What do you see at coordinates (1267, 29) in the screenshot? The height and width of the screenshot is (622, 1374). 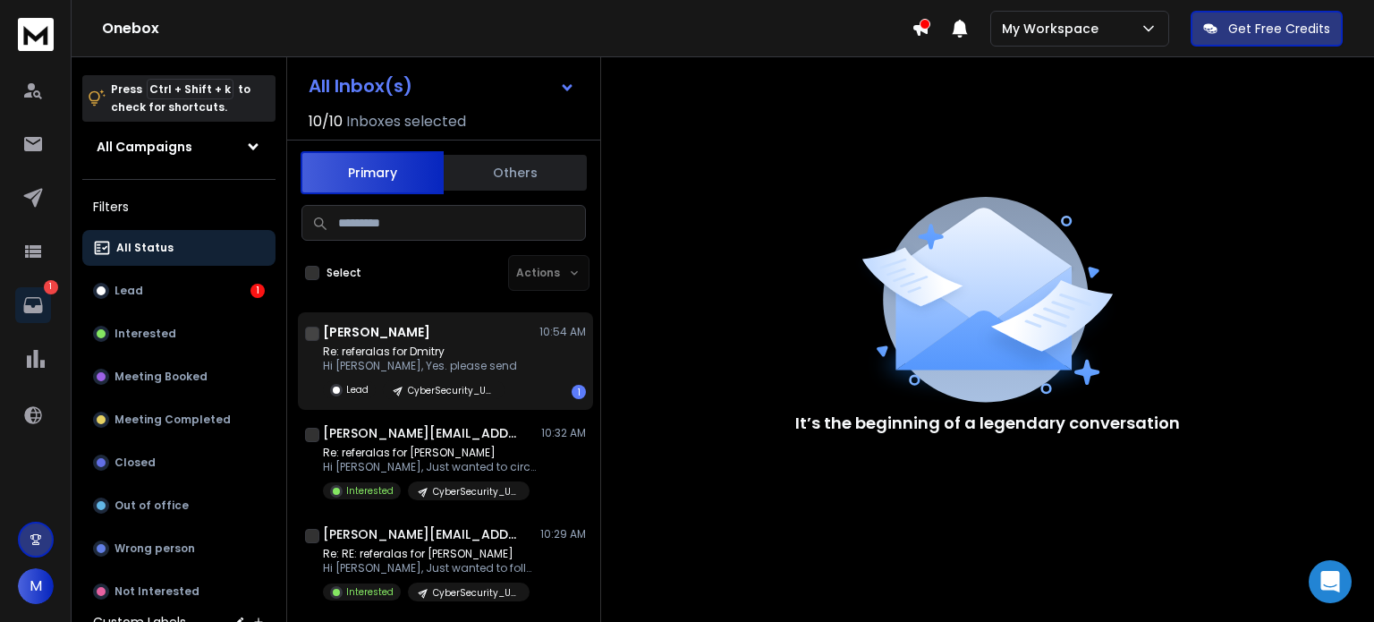 I see `button: Get Free Credits` at bounding box center [1267, 29].